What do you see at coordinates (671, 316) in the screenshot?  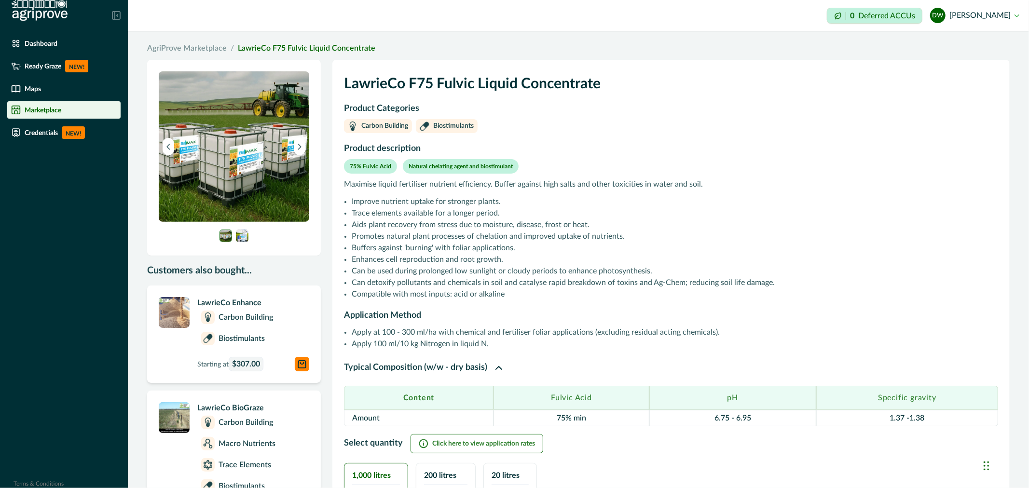 I see `h2: Application Method` at bounding box center [671, 316].